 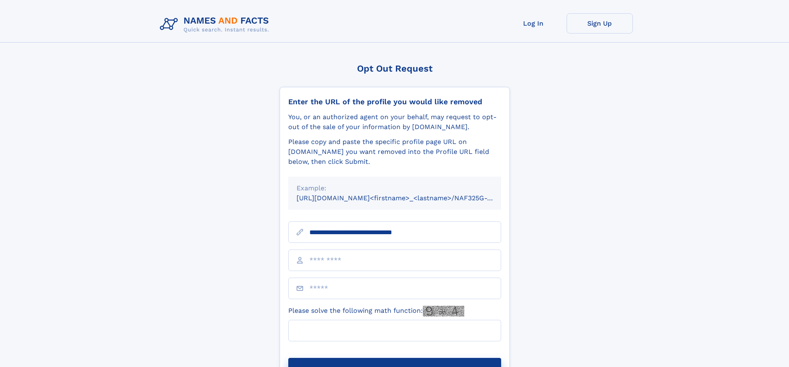 What do you see at coordinates (395, 102) in the screenshot?
I see `div: Enter the URL of the profile you would like removed` at bounding box center [395, 102].